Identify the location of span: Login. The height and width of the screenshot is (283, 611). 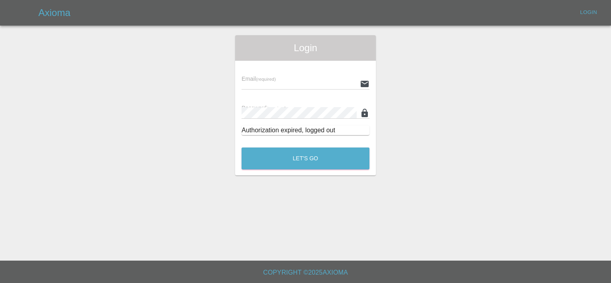
(305, 48).